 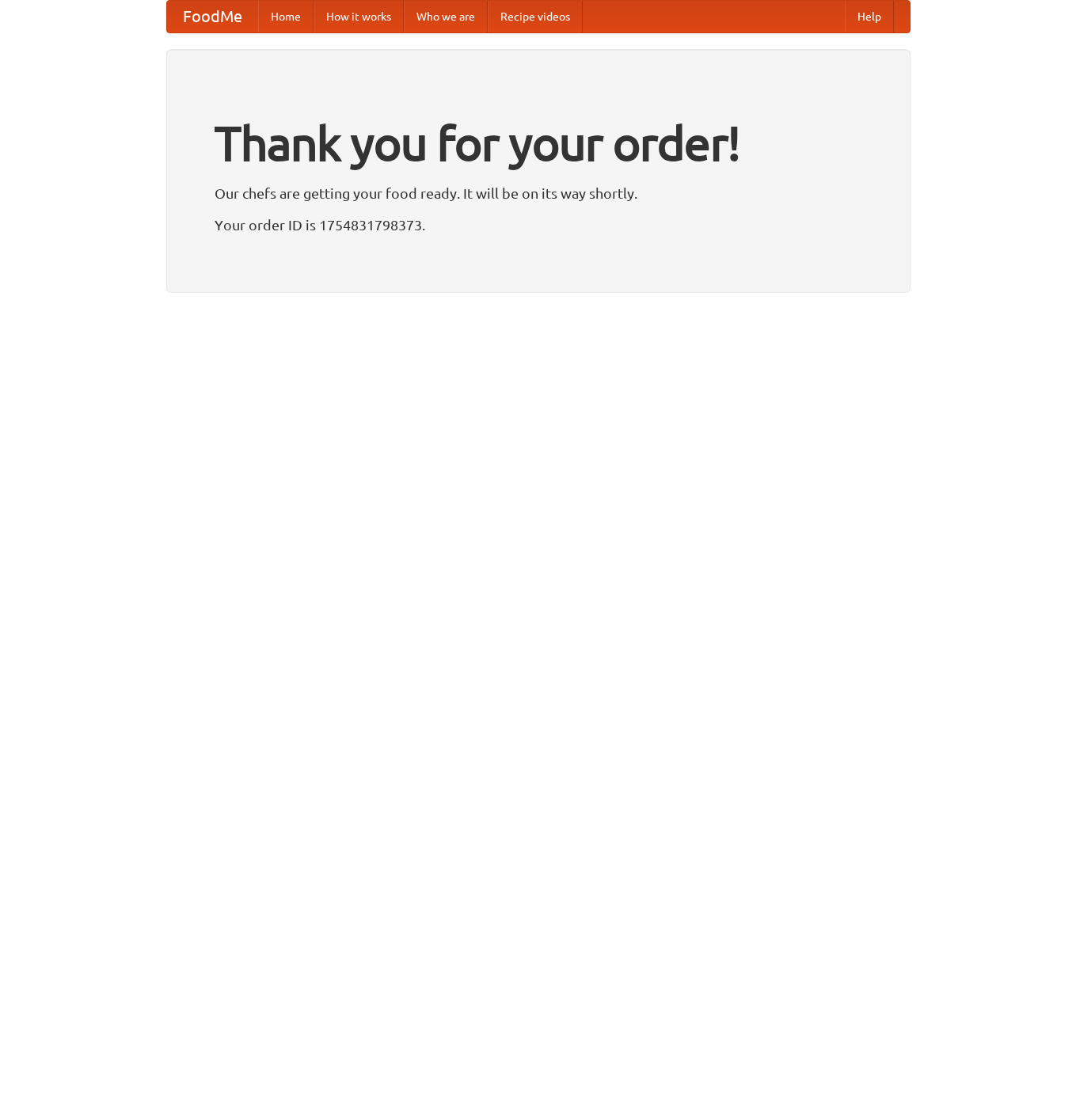 I want to click on a: FoodMe, so click(x=212, y=16).